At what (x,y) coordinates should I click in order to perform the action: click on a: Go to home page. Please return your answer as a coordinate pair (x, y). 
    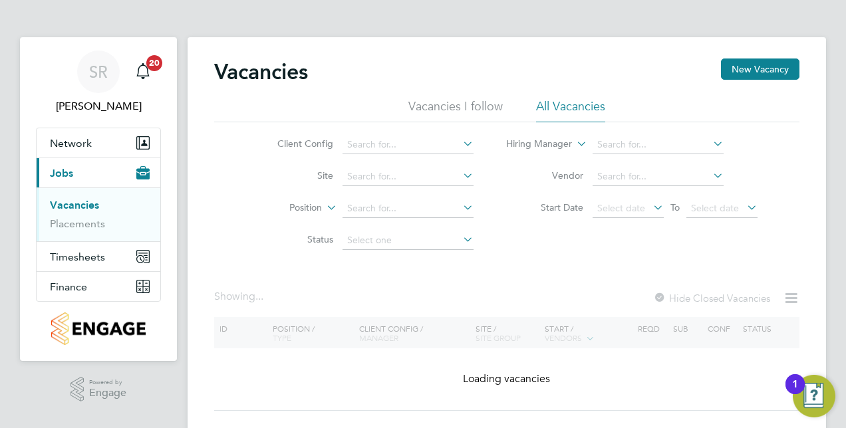
    Looking at the image, I should click on (98, 328).